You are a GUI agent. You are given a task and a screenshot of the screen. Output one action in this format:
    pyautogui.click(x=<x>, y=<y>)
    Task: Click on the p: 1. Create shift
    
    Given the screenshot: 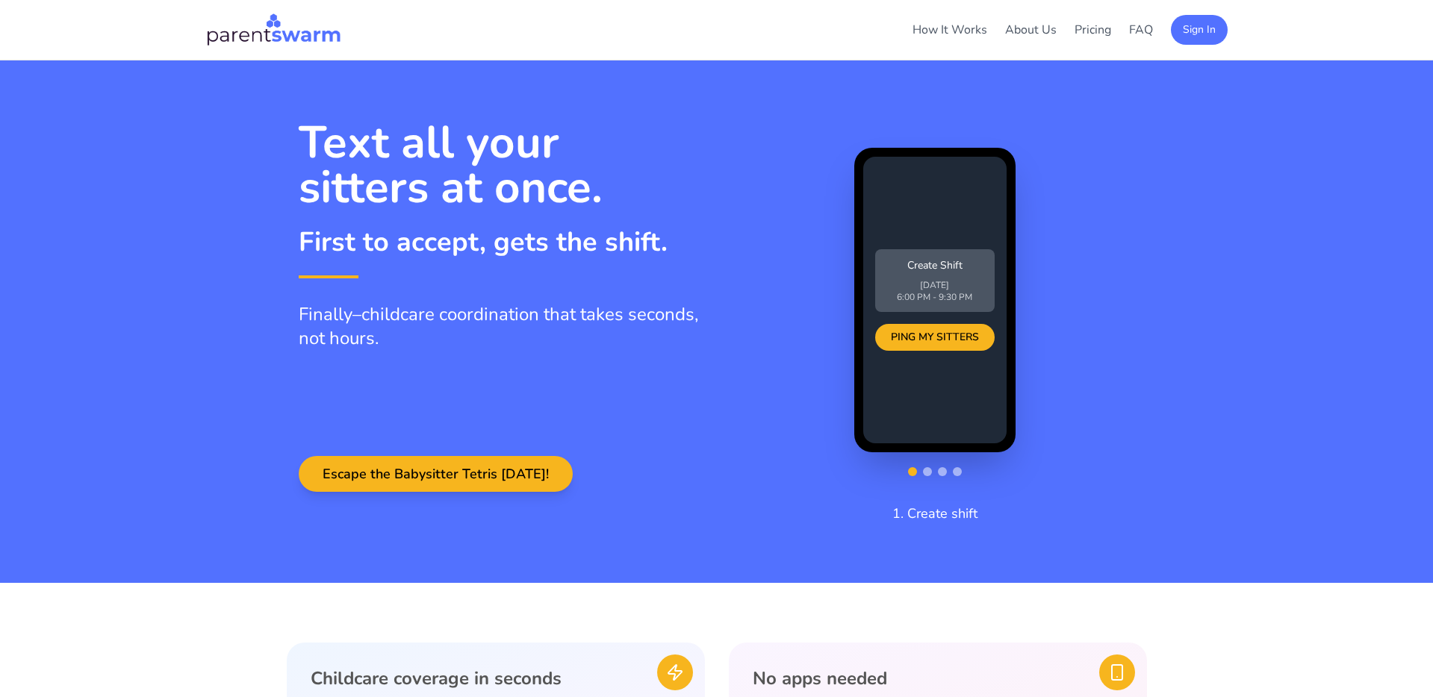 What is the action you would take?
    pyautogui.click(x=935, y=514)
    